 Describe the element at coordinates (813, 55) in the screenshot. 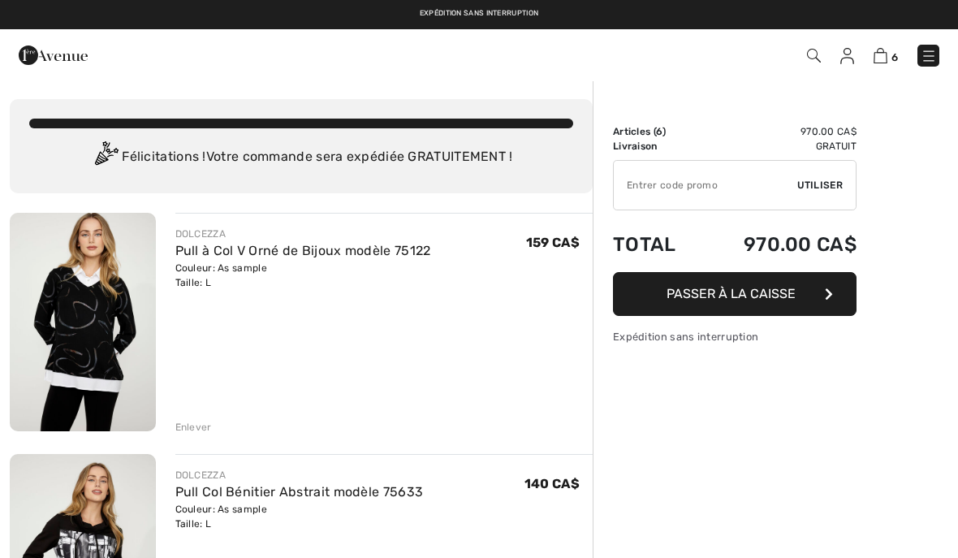

I see `img: Recherche` at that location.